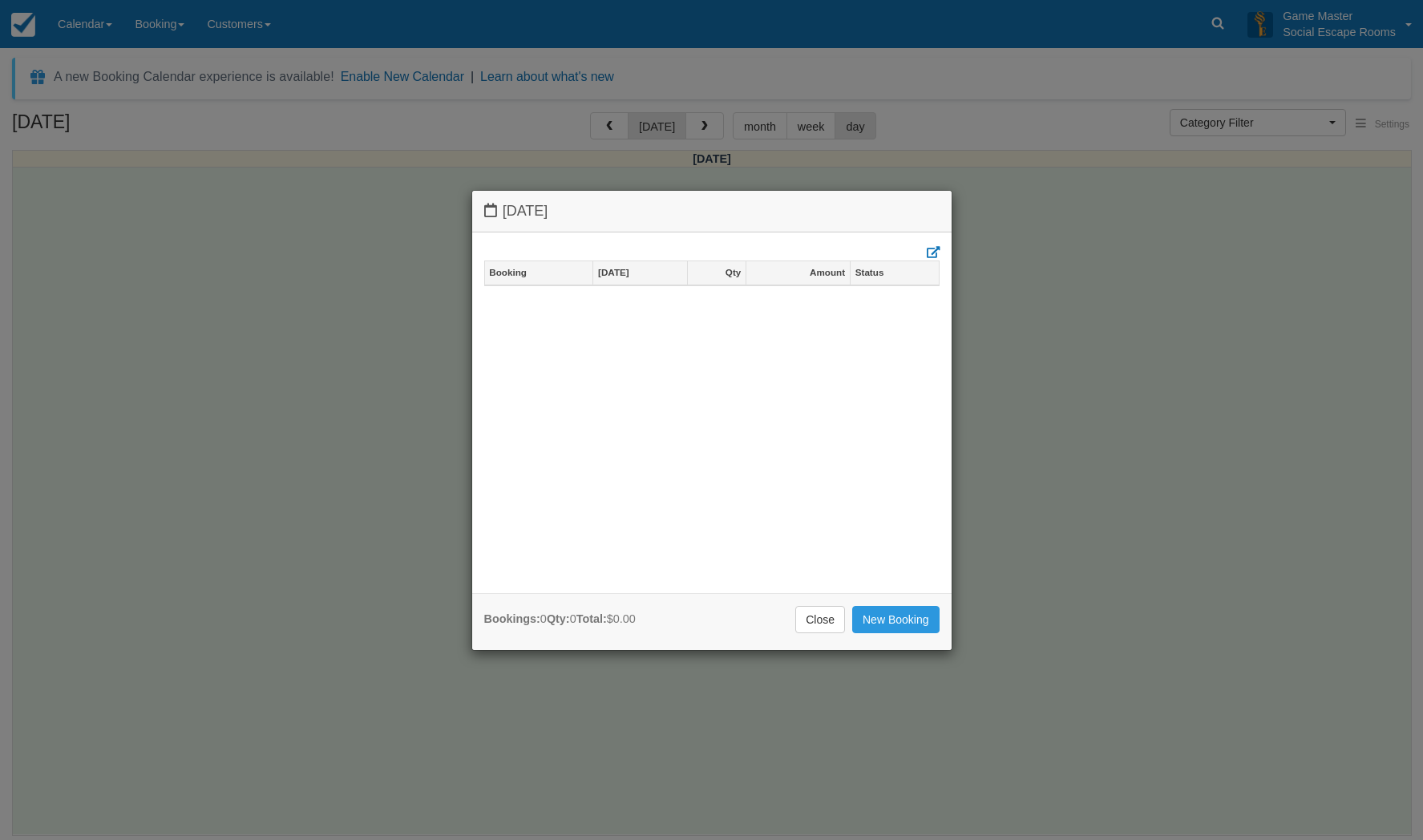  I want to click on strong: Bookings:, so click(513, 618).